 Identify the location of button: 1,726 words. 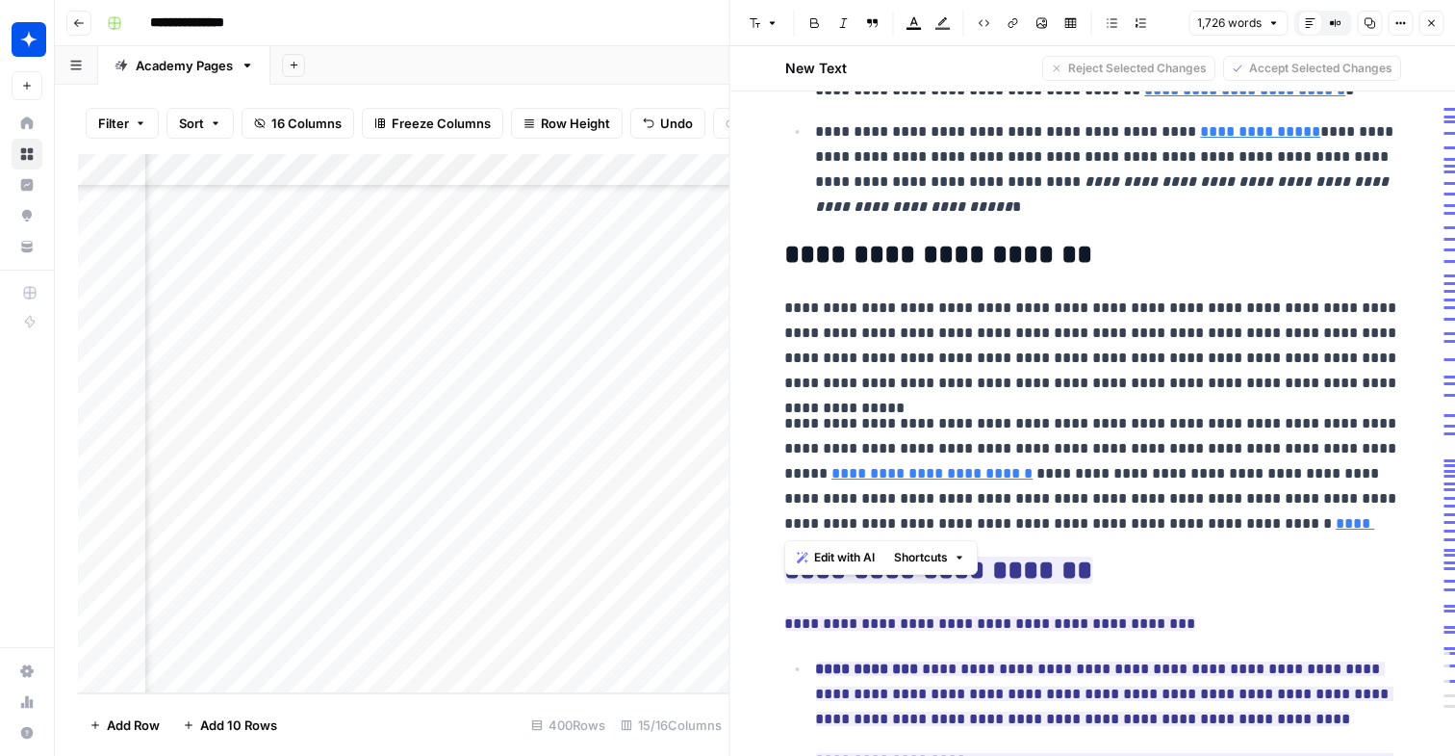
(1238, 23).